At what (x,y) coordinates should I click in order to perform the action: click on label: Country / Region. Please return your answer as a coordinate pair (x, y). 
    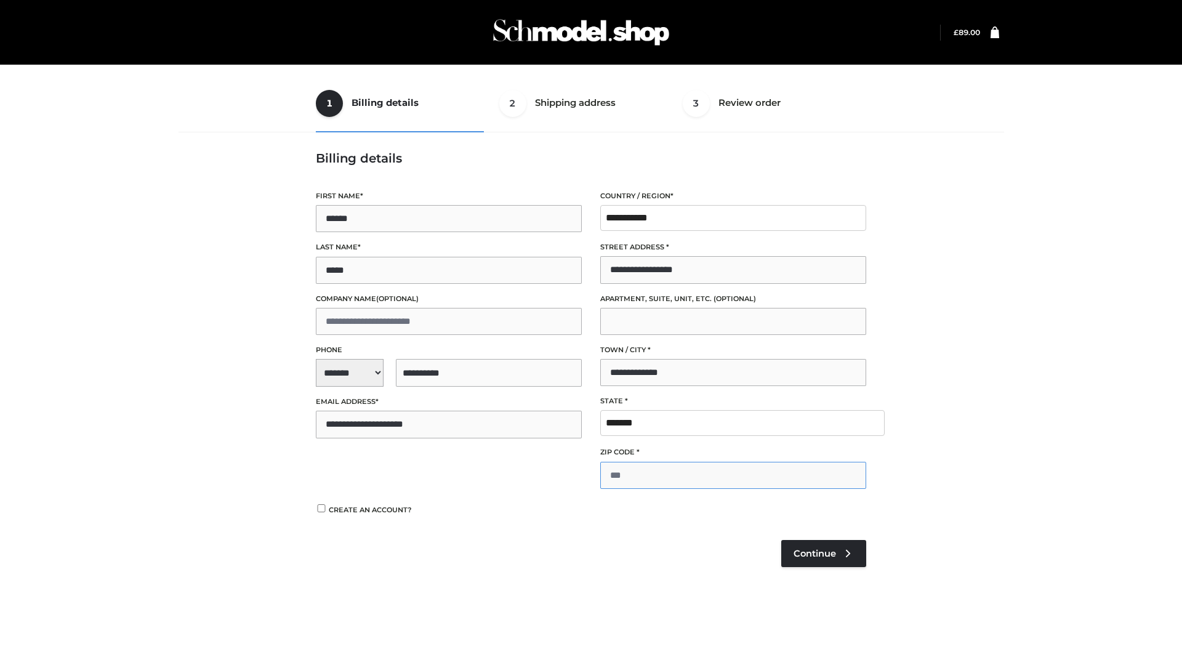
    Looking at the image, I should click on (733, 196).